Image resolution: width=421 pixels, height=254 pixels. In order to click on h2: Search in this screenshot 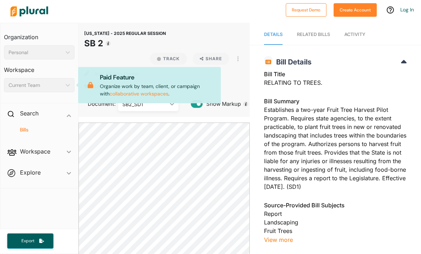, I will do `click(29, 113)`.